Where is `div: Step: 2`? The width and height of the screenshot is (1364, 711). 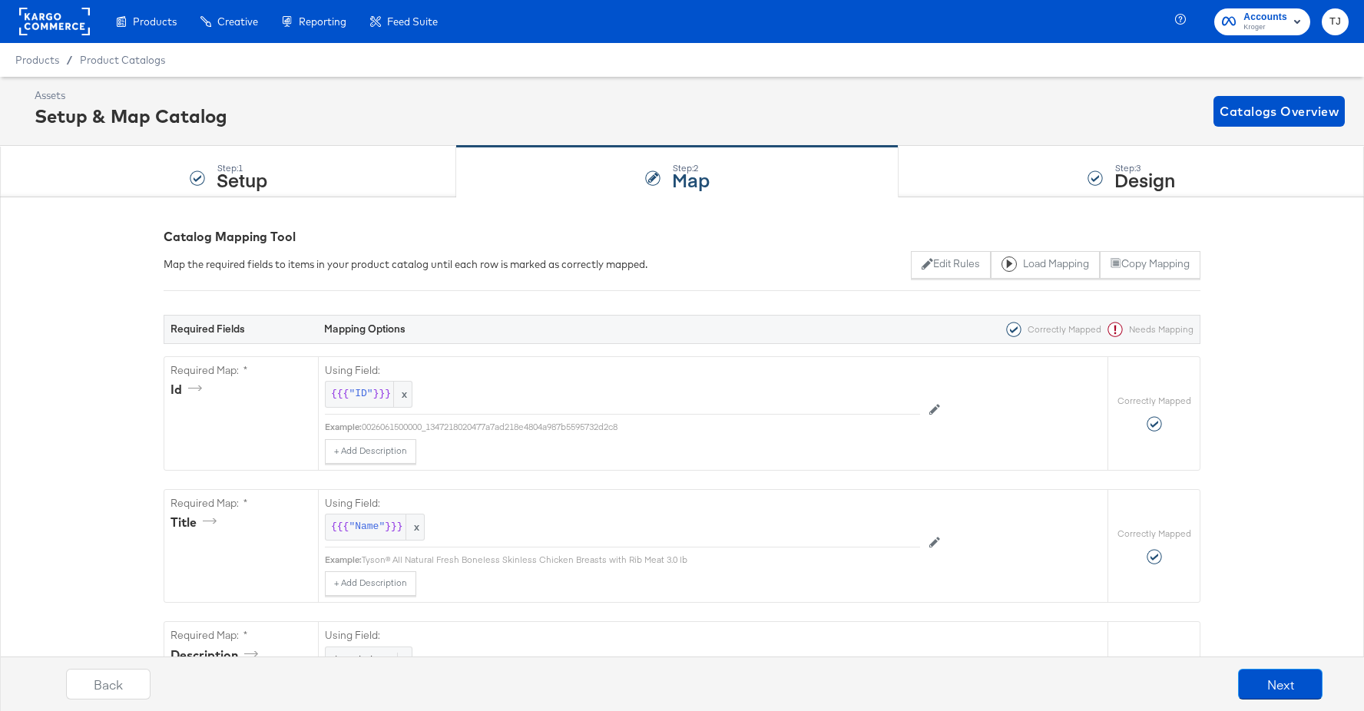
div: Step: 2 is located at coordinates (690, 168).